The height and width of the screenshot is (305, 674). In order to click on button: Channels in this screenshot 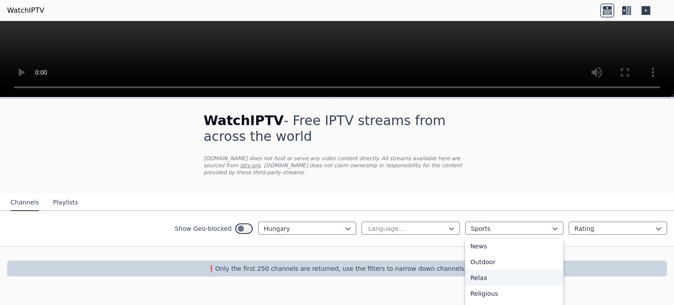, I will do `click(25, 203)`.